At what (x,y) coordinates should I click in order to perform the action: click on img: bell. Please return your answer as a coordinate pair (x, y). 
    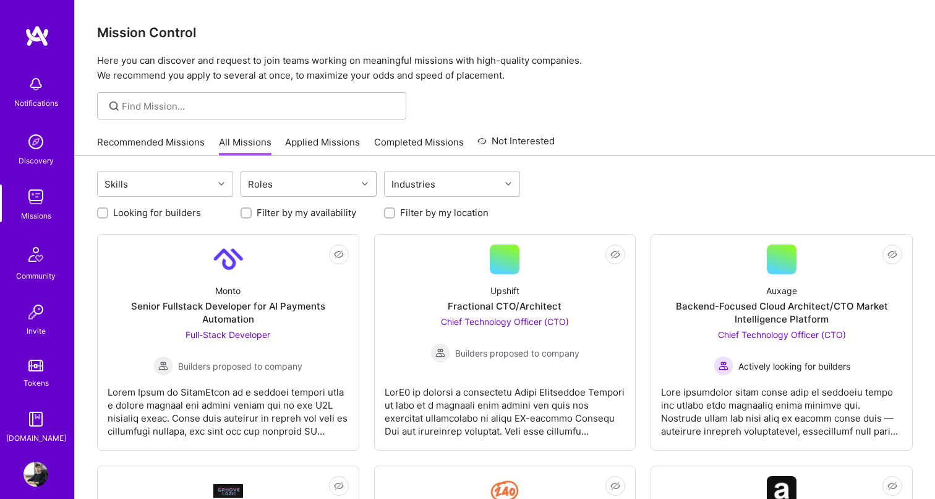
    Looking at the image, I should click on (36, 84).